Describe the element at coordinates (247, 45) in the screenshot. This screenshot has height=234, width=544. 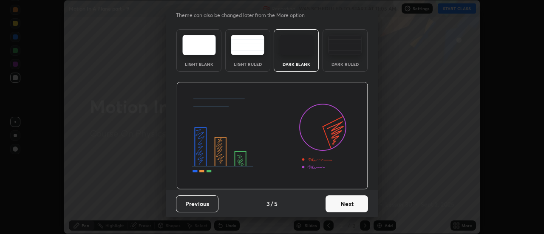
I see `img: lightRuledTheme.5fabf969.svg` at that location.